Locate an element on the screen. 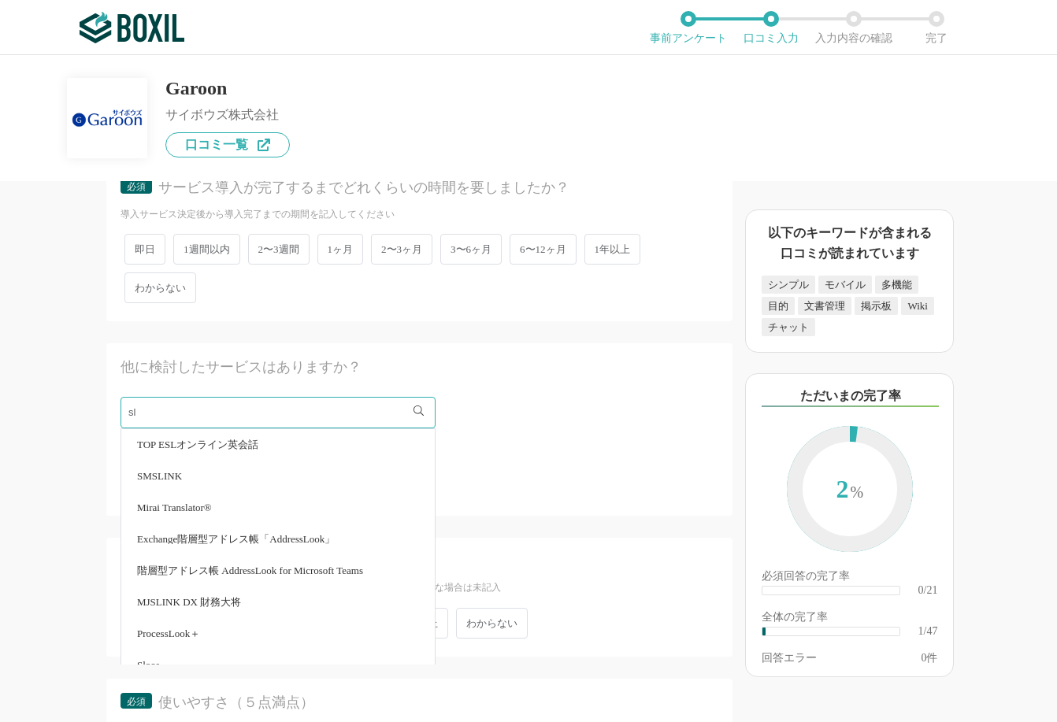  input: サービス名で検索 is located at coordinates (278, 413).